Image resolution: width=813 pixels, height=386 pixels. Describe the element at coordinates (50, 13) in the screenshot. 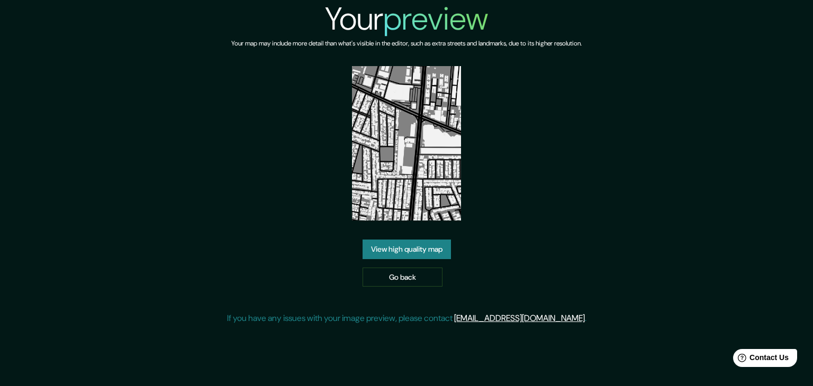

I see `span: Contact Us` at that location.